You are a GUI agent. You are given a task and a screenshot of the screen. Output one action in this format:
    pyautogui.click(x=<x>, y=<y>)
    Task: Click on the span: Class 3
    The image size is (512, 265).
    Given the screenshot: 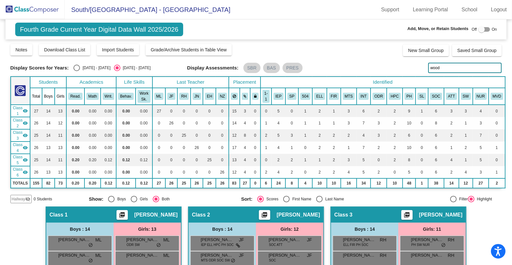 What is the action you would take?
    pyautogui.click(x=18, y=136)
    